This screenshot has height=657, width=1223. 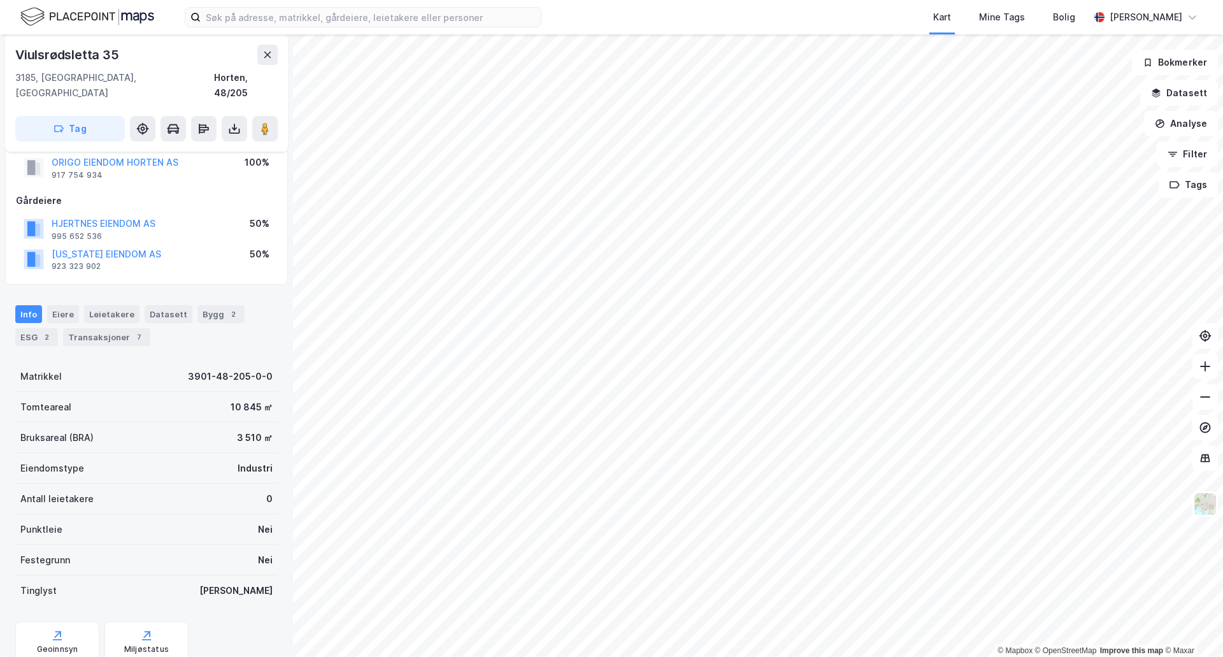 I want to click on a: OpenStreetMap, so click(x=1066, y=650).